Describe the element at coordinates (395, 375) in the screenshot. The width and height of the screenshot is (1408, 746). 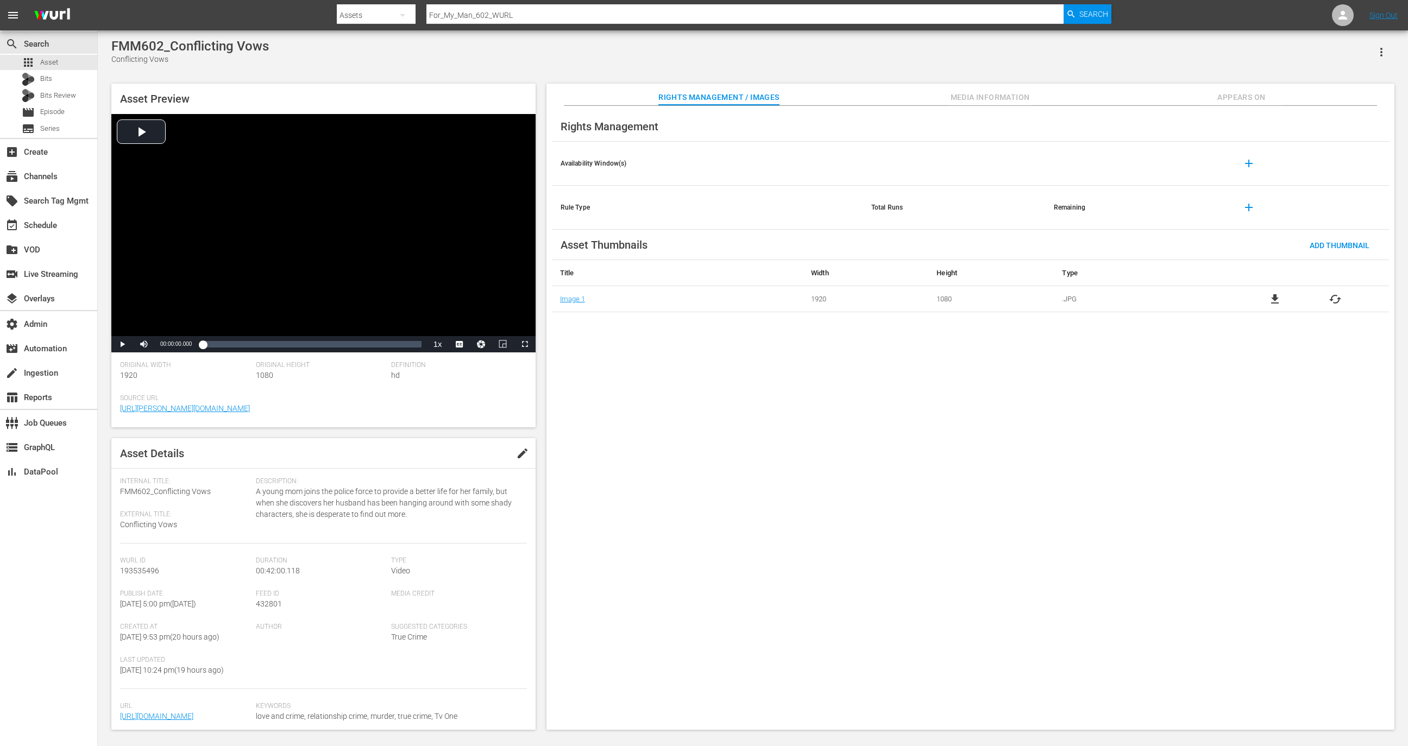
I see `span: hd` at that location.